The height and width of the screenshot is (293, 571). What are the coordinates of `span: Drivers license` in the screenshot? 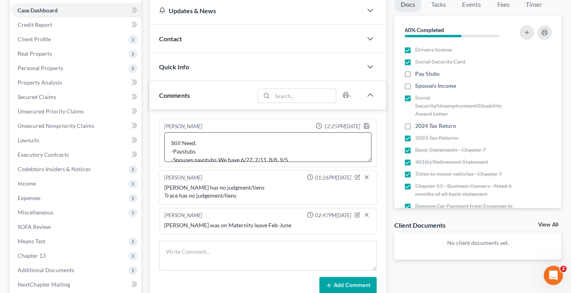 It's located at (434, 50).